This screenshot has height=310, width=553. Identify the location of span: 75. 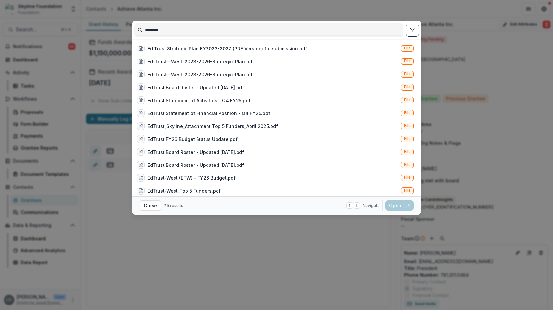
(166, 205).